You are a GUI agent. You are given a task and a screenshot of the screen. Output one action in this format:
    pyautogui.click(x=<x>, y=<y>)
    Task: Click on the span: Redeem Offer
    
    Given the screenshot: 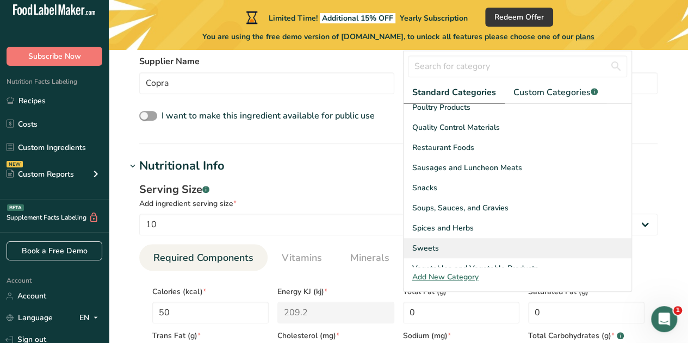 What is the action you would take?
    pyautogui.click(x=519, y=17)
    